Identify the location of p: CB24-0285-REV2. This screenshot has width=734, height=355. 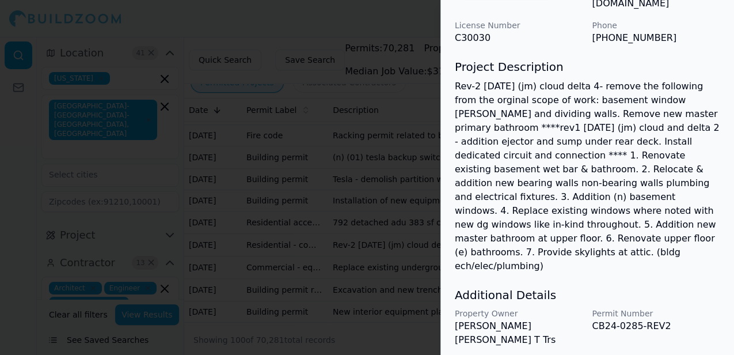
(656, 326).